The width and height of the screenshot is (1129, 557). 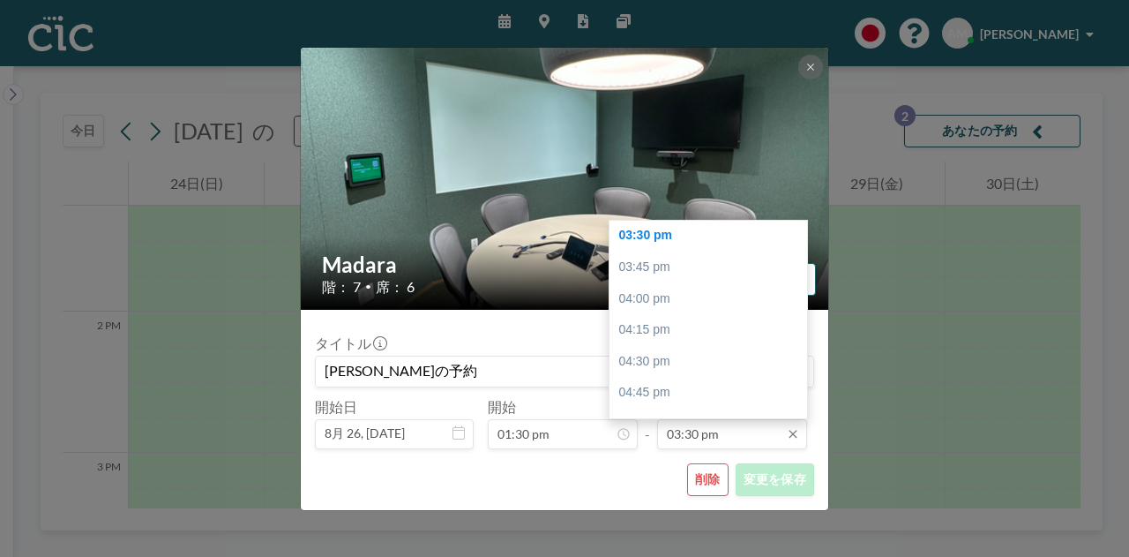 I want to click on label: タイトル, so click(x=350, y=343).